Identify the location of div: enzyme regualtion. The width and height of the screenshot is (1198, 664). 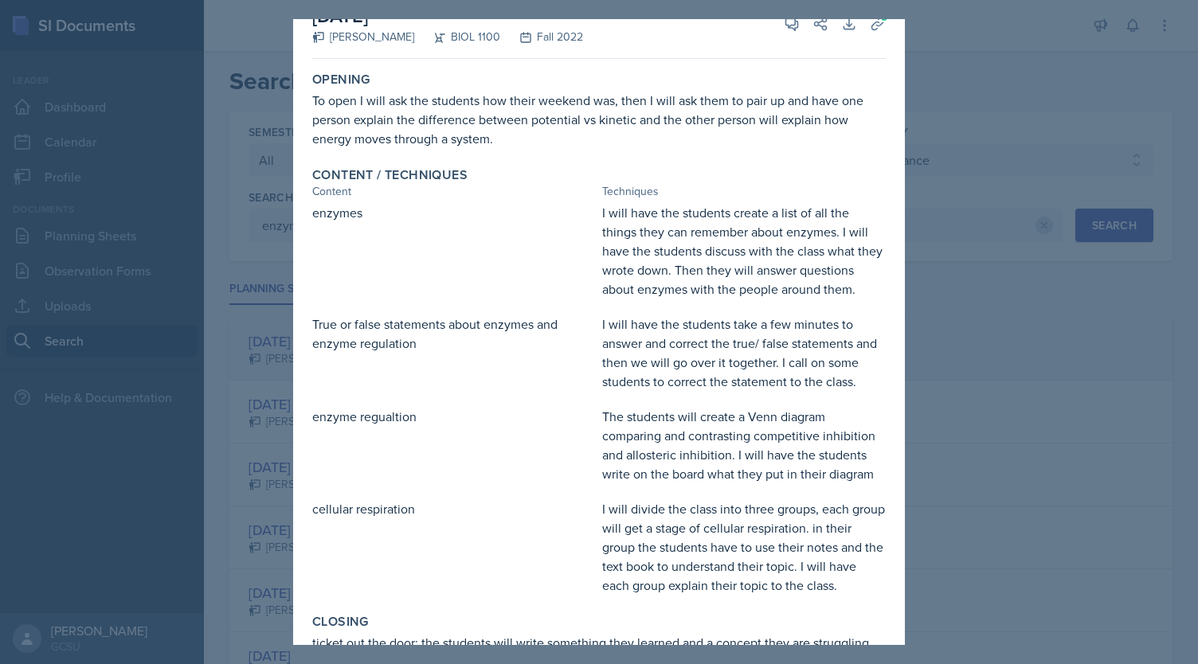
(454, 445).